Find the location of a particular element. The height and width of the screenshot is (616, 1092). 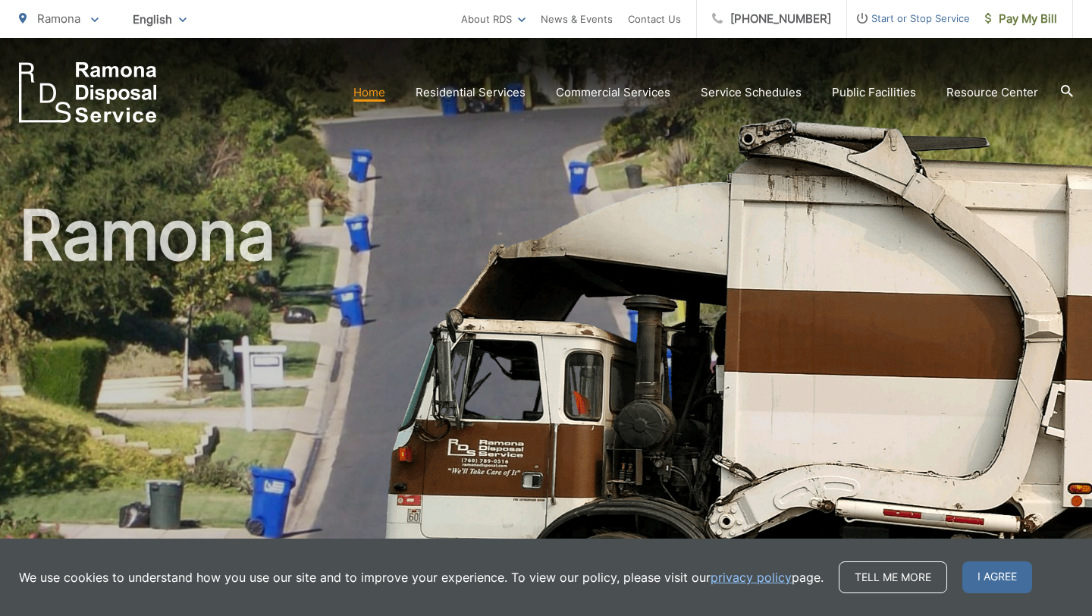

a: Residential Services is located at coordinates (470, 93).